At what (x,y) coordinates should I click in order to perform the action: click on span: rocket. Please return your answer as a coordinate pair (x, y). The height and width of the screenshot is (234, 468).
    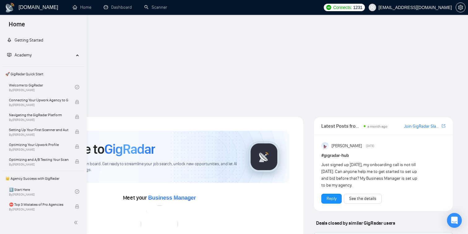
    Looking at the image, I should click on (9, 40).